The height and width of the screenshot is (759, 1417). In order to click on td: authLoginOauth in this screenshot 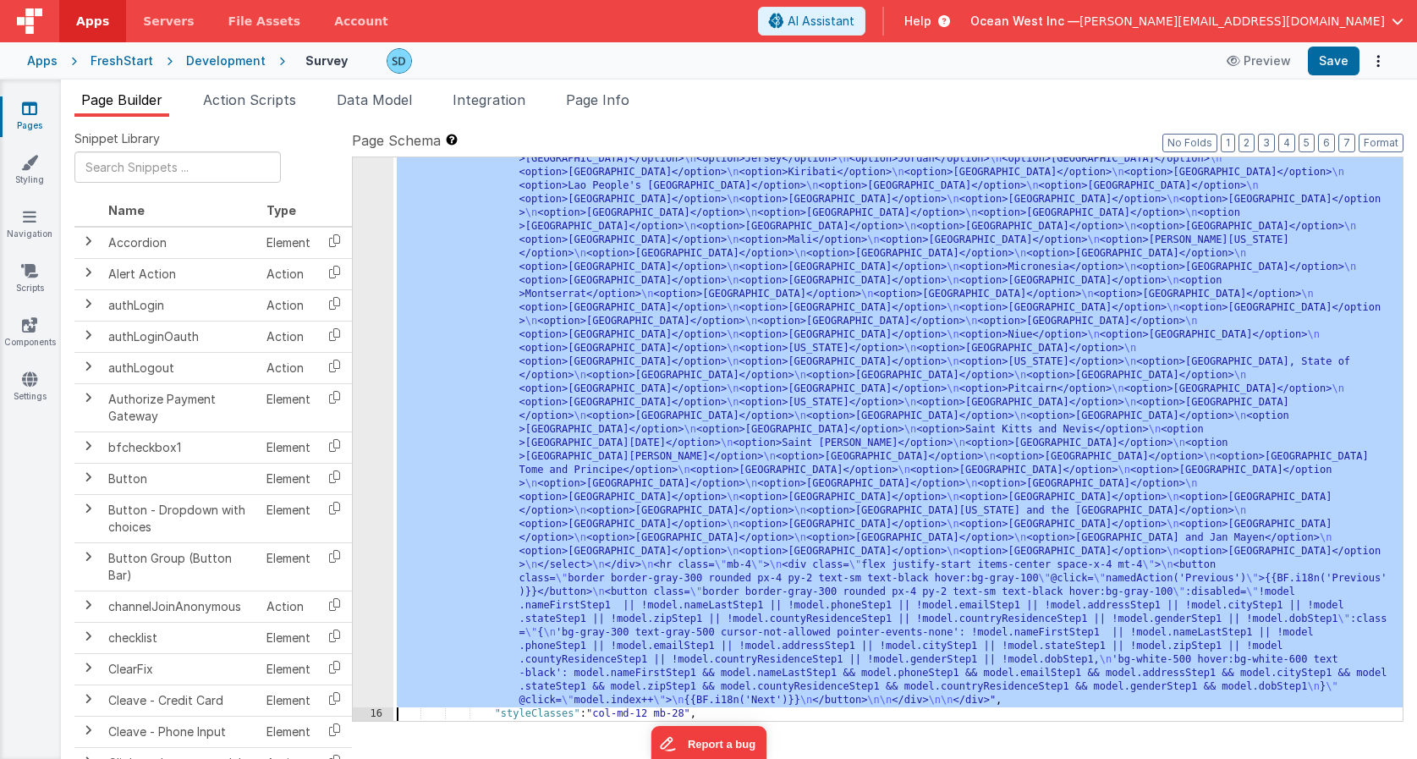, I will do `click(180, 336)`.